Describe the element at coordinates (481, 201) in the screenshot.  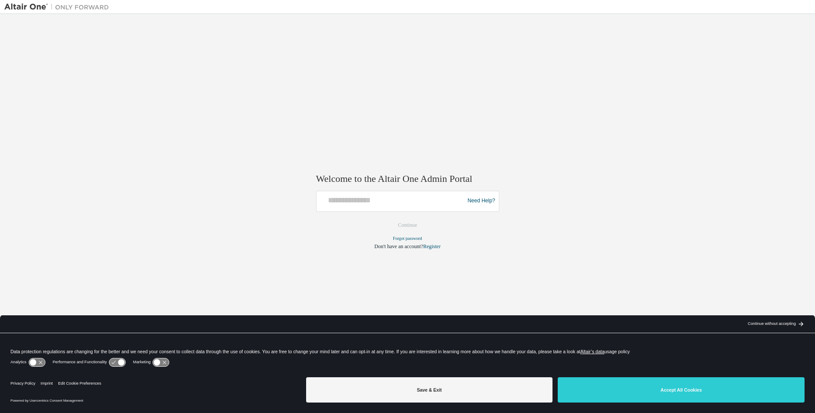
I see `a: Need Help?` at that location.